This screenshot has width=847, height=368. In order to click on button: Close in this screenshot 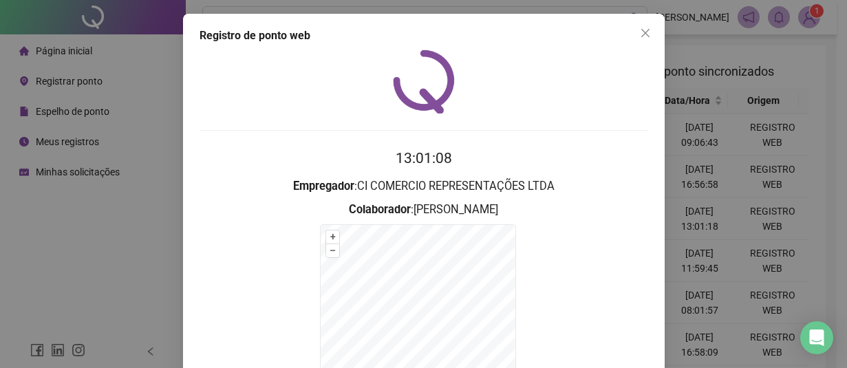, I will do `click(645, 33)`.